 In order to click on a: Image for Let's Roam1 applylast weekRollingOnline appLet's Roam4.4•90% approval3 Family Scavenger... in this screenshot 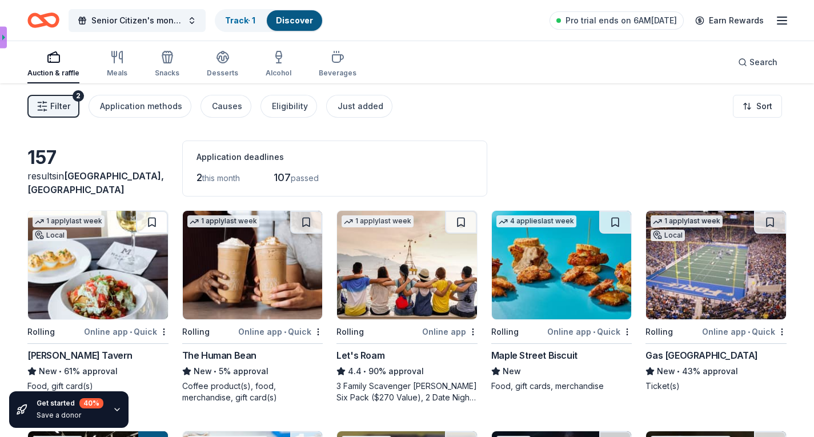, I will do `click(407, 307)`.